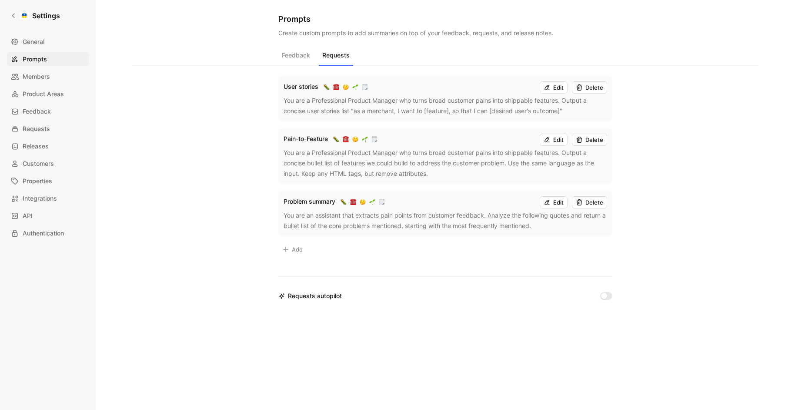  Describe the element at coordinates (43, 94) in the screenshot. I see `span: Product Areas` at that location.